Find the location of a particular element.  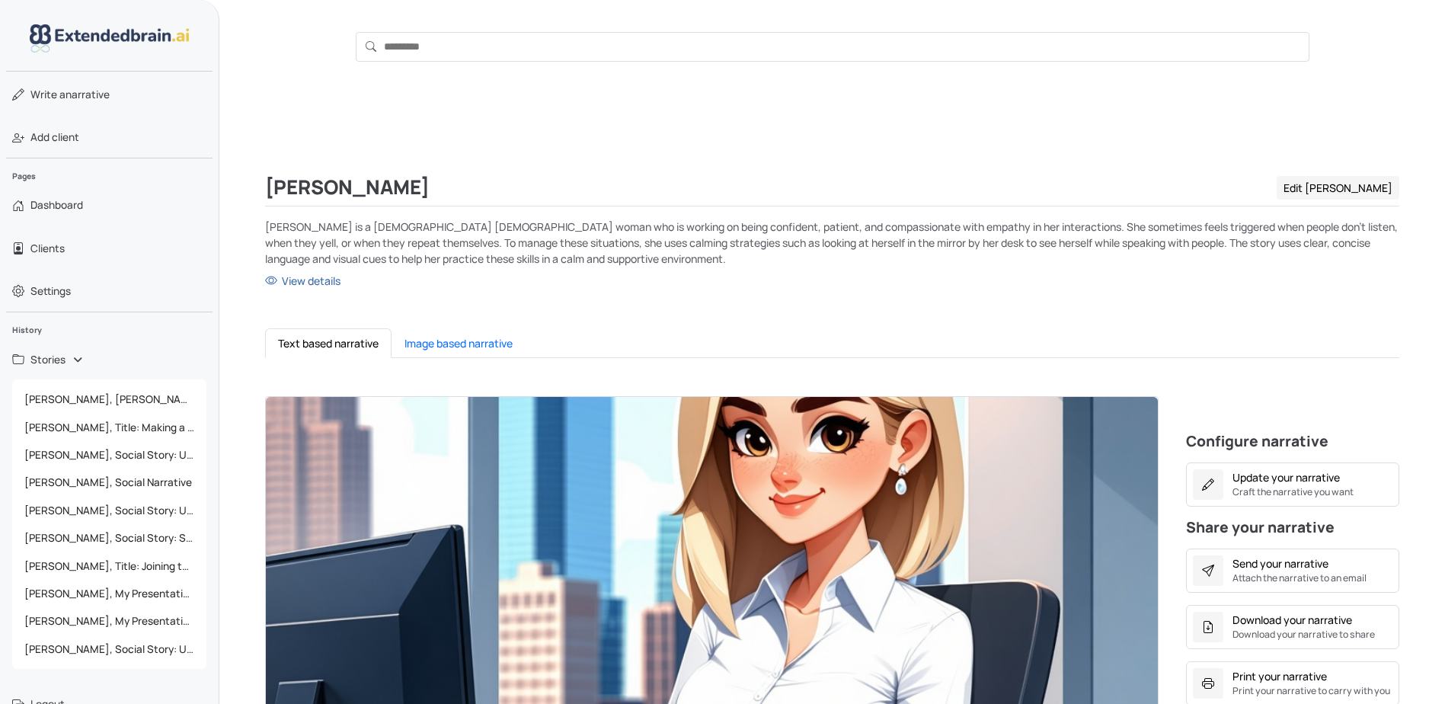

h4: Share your narrative is located at coordinates (1293, 530).